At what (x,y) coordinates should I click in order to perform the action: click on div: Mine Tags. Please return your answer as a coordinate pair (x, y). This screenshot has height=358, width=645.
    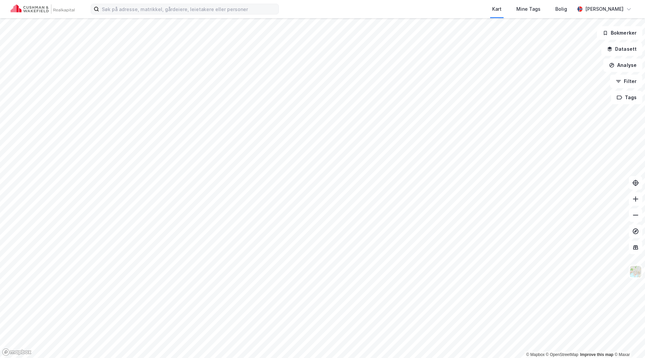
    Looking at the image, I should click on (529, 9).